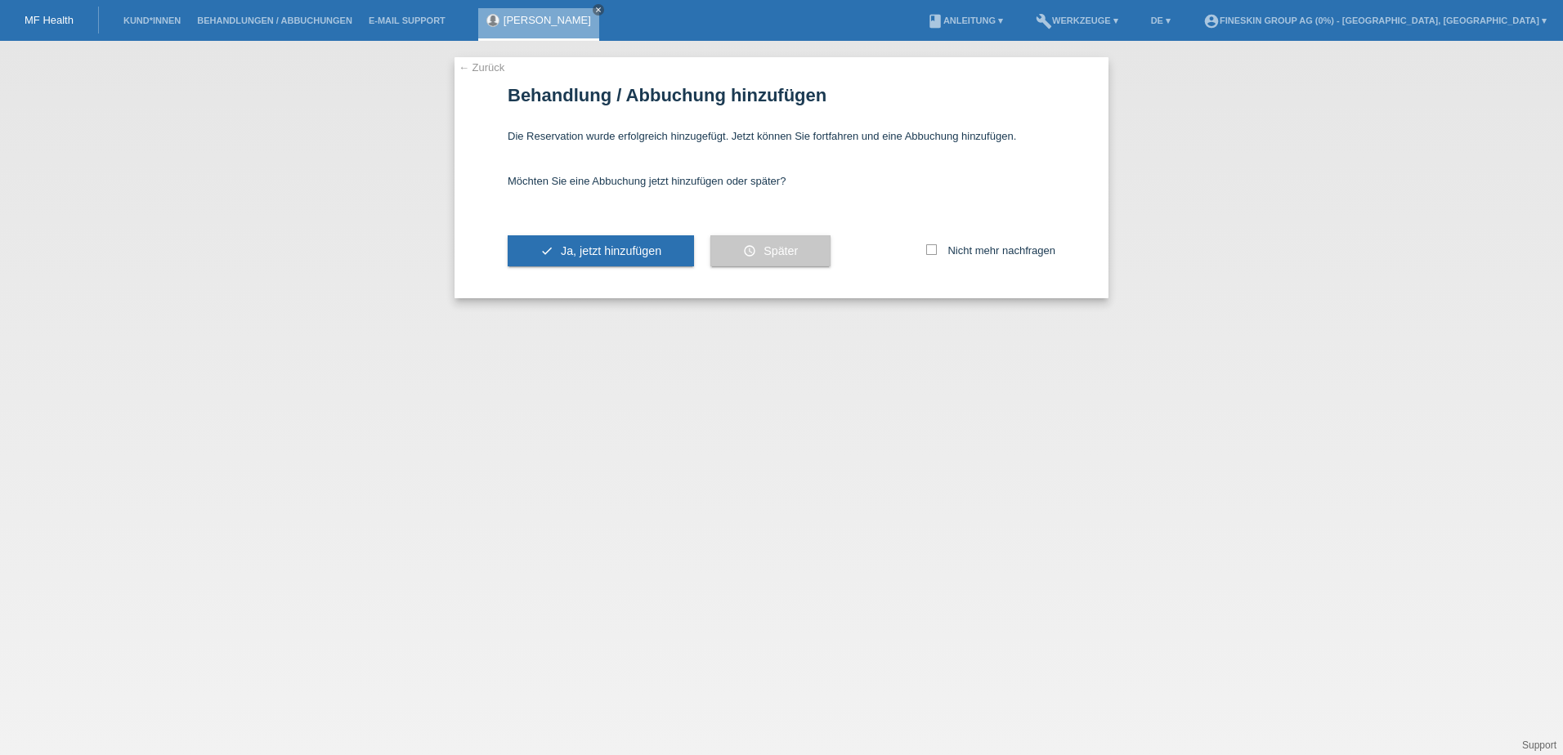 This screenshot has width=1563, height=755. What do you see at coordinates (781, 136) in the screenshot?
I see `div: Die Reservation wurde erfolgreich hinzugefügt. Jetzt können Sie fortfahren und eine Abbuchung hin...` at bounding box center [781, 136].